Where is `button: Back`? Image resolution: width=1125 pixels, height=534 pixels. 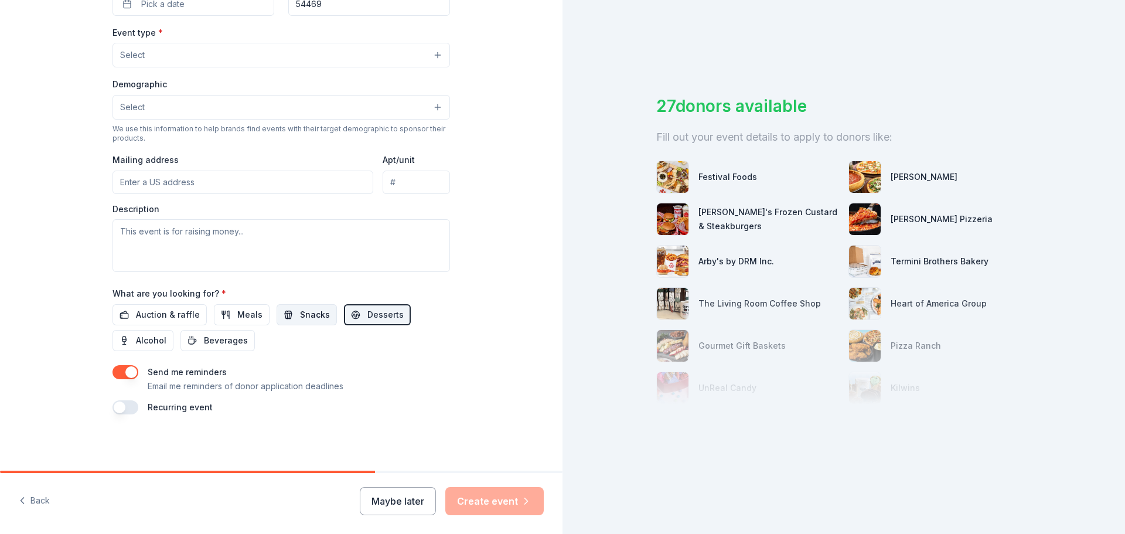 button: Back is located at coordinates (34, 501).